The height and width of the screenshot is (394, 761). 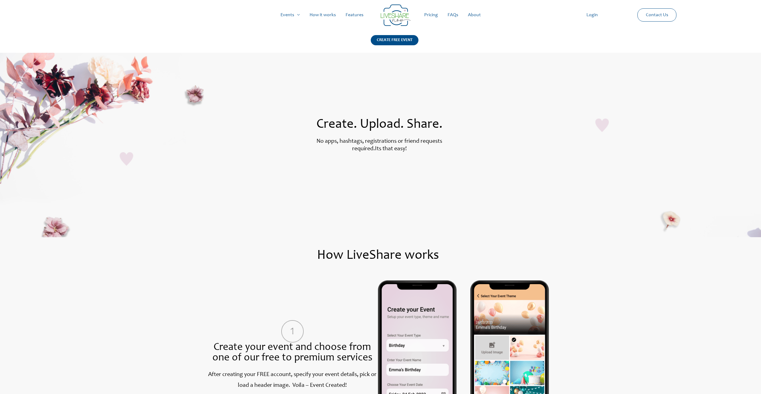 I want to click on a: CREATE FREE EVENT, so click(x=395, y=44).